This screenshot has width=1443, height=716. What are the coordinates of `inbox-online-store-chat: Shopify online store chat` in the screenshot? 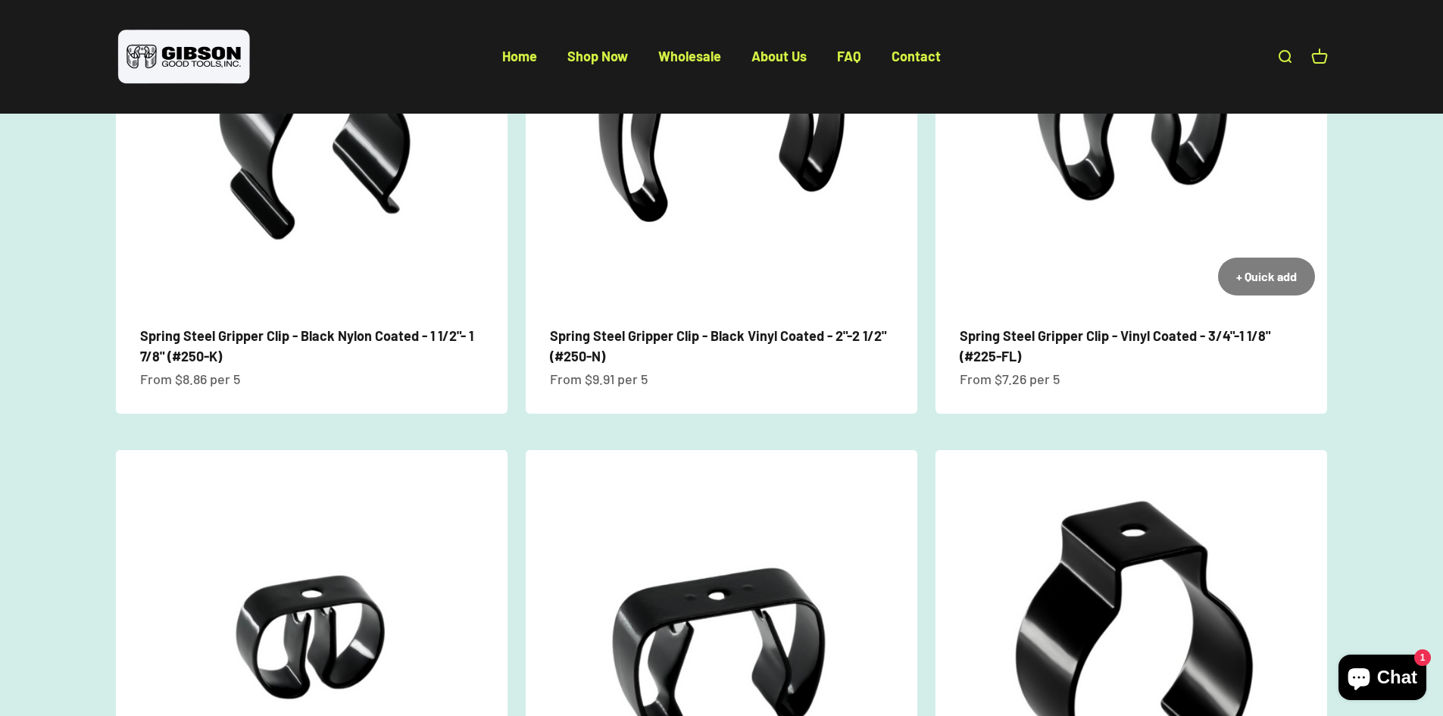 It's located at (1383, 679).